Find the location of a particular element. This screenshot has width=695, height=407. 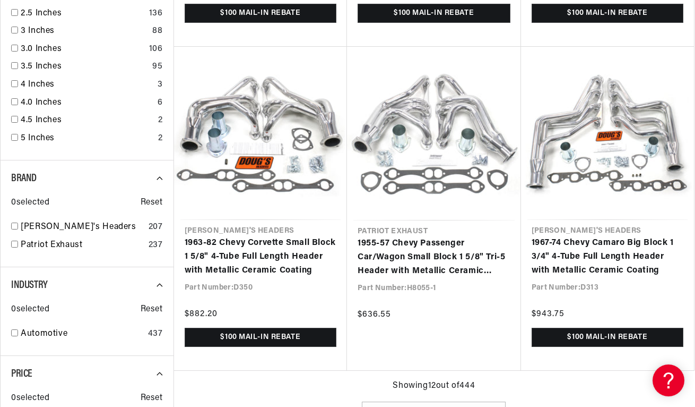

div: 95 is located at coordinates (157, 67).